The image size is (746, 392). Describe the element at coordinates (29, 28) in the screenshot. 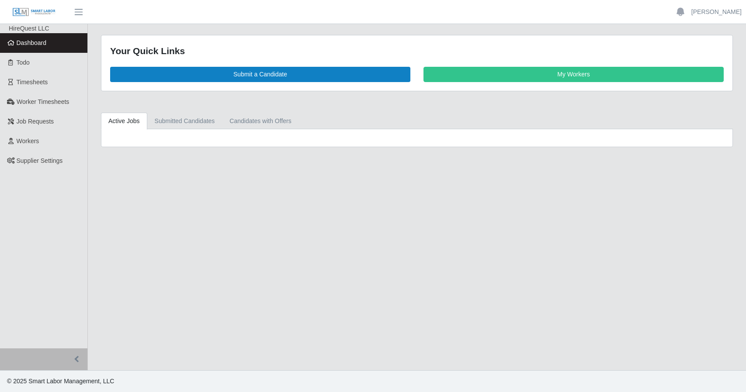

I see `span: HireQuest LLC` at that location.